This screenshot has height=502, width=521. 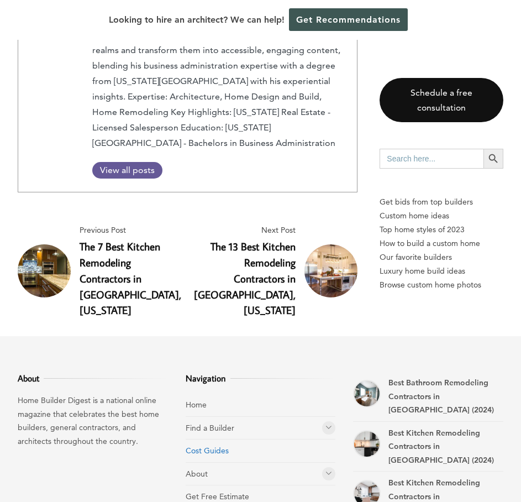 I want to click on svg: Search, so click(x=493, y=159).